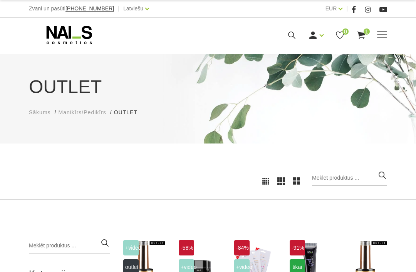 The height and width of the screenshot is (272, 416). I want to click on a: EUR, so click(331, 8).